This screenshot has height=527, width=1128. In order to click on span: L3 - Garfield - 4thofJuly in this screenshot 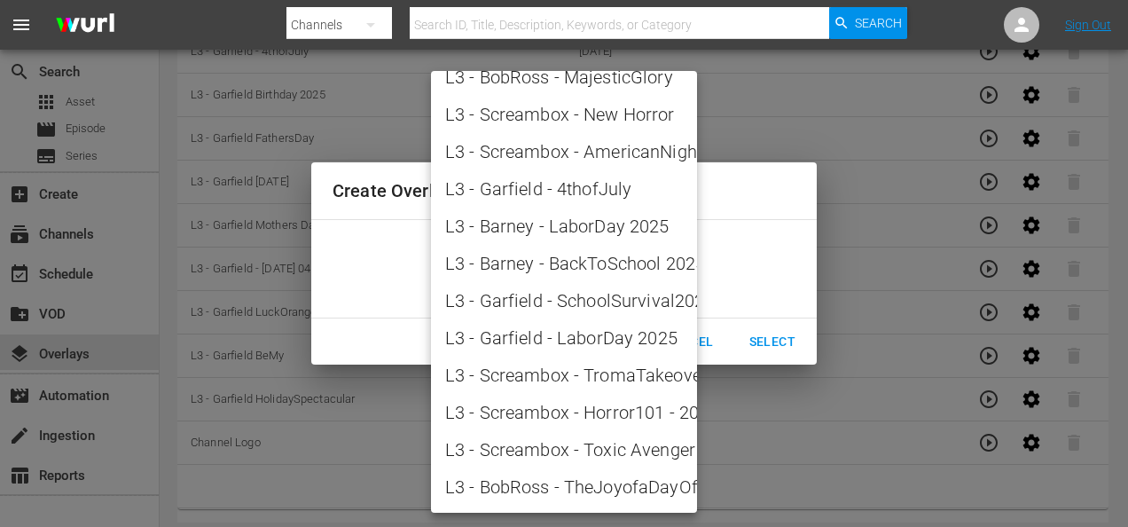, I will do `click(564, 189)`.